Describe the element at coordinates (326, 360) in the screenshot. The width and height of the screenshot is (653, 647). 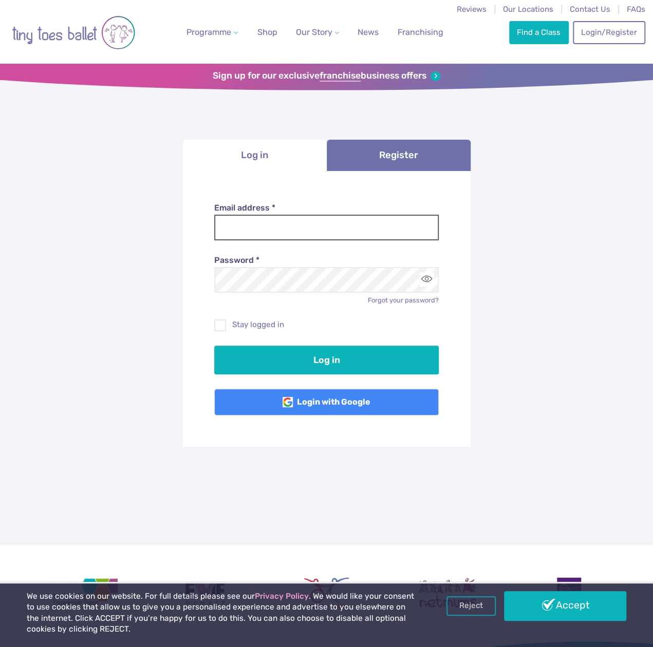
I see `button: Log in` at that location.